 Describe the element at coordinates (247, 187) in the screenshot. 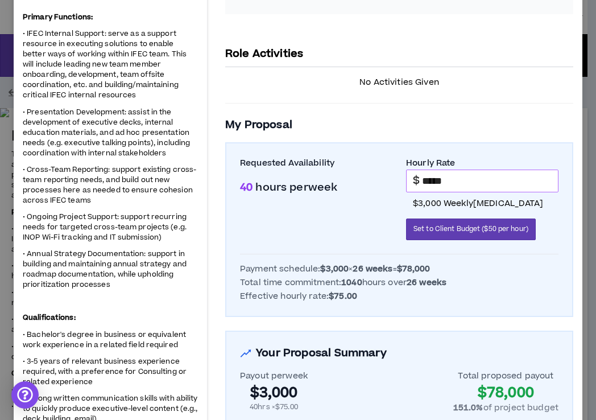

I see `span: 40` at that location.